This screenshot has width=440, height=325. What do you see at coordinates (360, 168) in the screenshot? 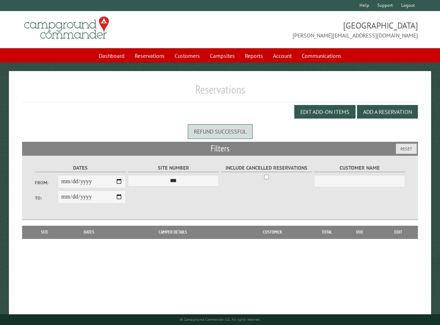
I see `label: Customer Name` at bounding box center [360, 168].